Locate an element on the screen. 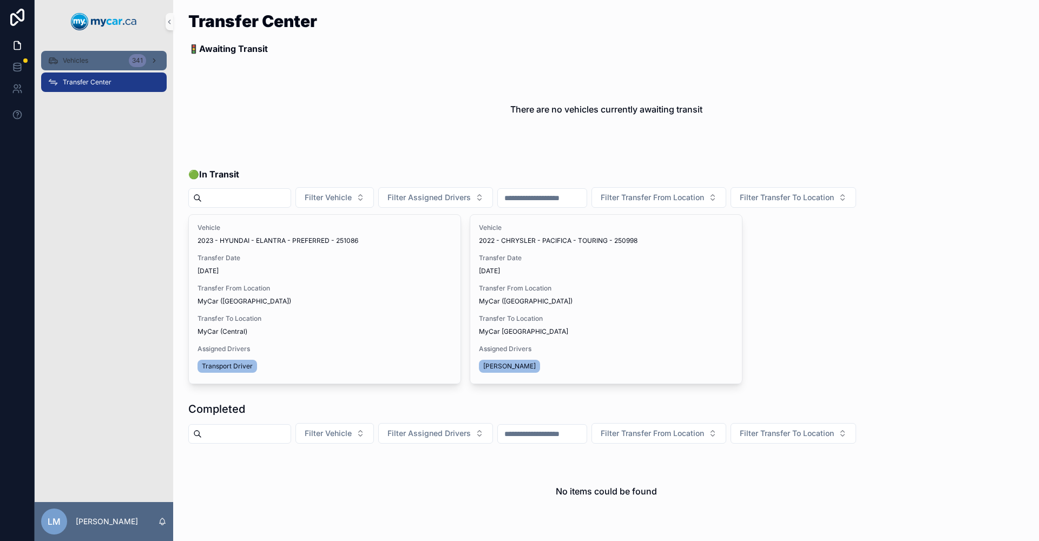 Image resolution: width=1039 pixels, height=541 pixels. a: Transfer Center is located at coordinates (104, 82).